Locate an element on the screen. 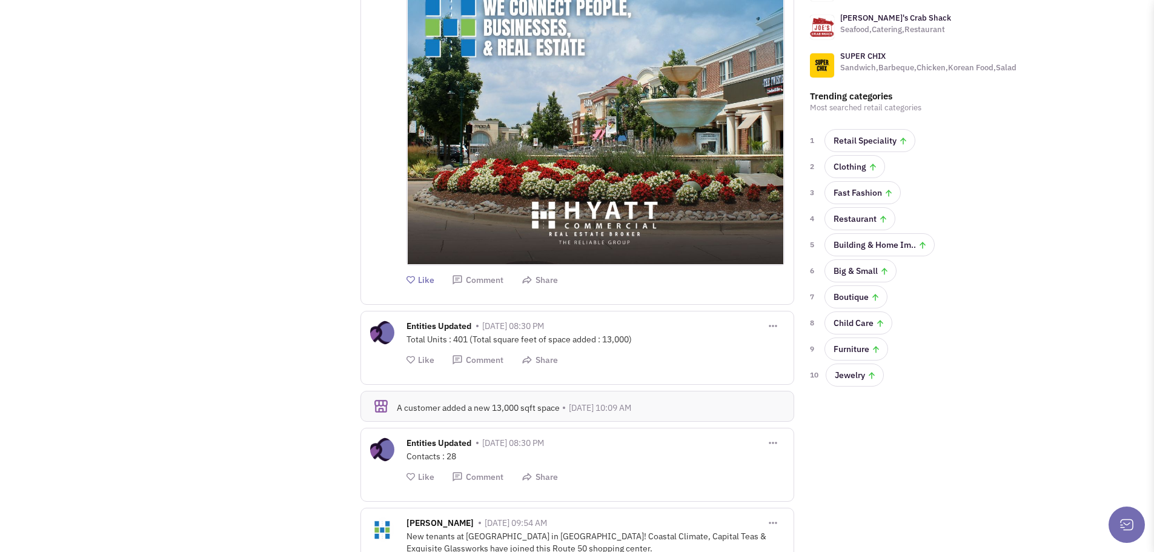 This screenshot has width=1154, height=552. a: Furniture is located at coordinates (856, 349).